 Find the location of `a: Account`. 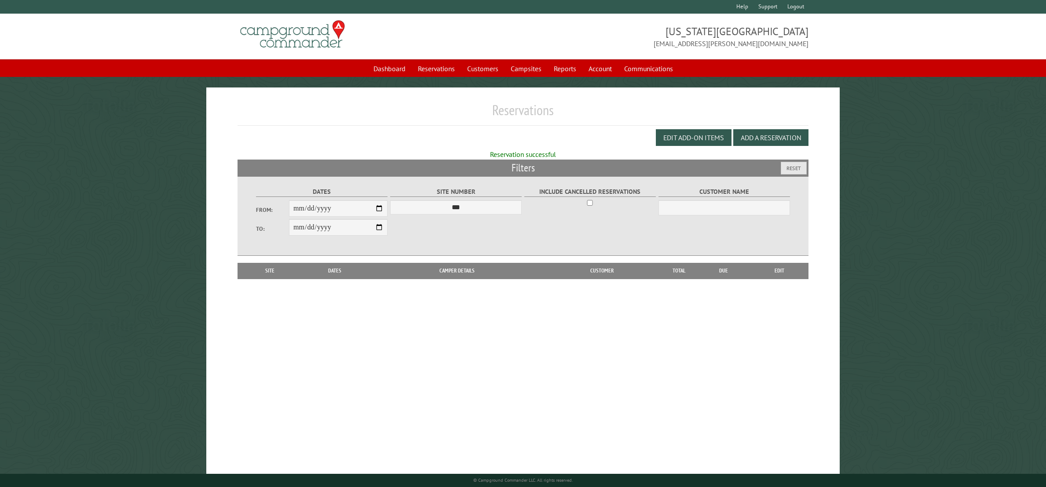

a: Account is located at coordinates (600, 69).